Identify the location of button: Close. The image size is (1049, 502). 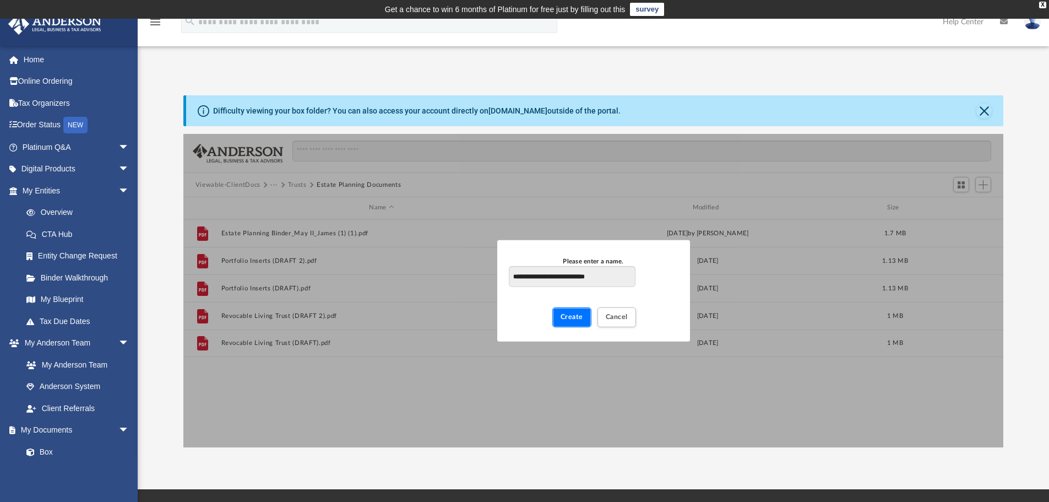
(984, 111).